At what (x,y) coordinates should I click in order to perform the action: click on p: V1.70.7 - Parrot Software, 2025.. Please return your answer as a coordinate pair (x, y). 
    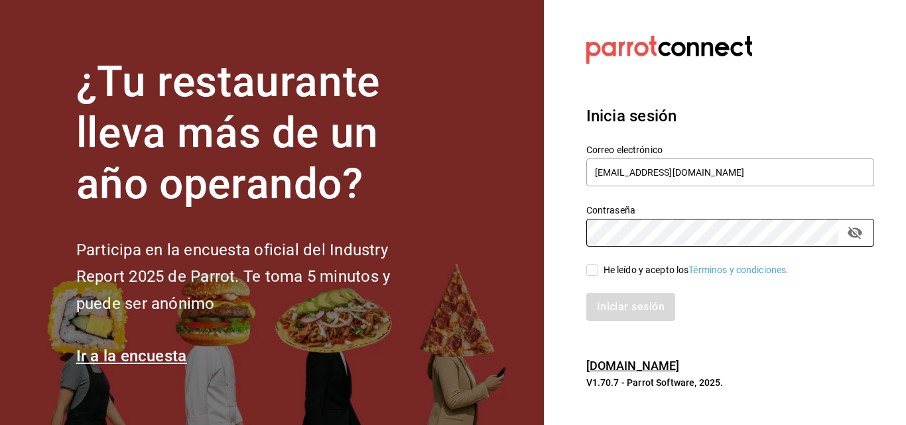
    Looking at the image, I should click on (730, 383).